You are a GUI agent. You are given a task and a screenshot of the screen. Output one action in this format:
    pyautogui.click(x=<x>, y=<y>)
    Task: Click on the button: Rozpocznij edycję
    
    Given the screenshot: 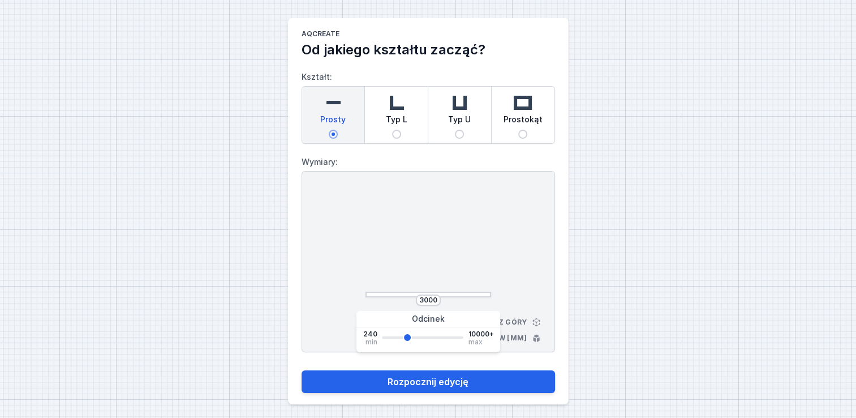 What is the action you would take?
    pyautogui.click(x=429, y=382)
    